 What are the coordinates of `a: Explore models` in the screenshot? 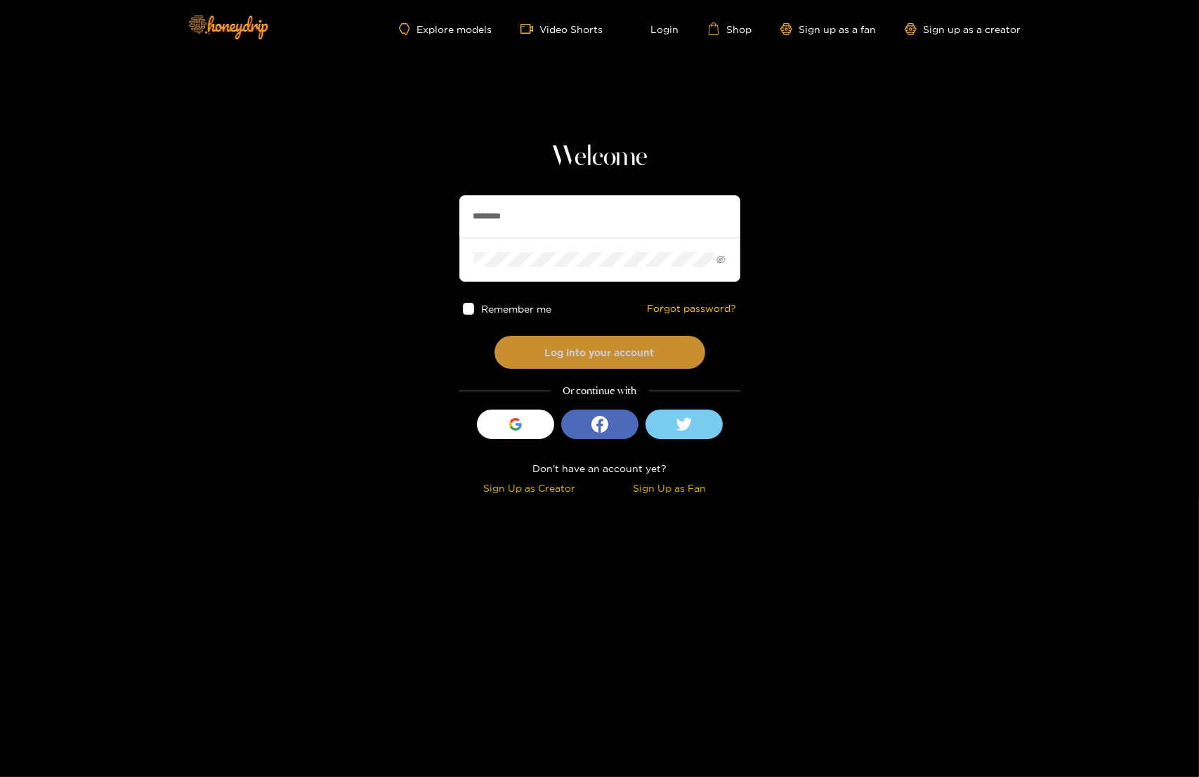 It's located at (445, 29).